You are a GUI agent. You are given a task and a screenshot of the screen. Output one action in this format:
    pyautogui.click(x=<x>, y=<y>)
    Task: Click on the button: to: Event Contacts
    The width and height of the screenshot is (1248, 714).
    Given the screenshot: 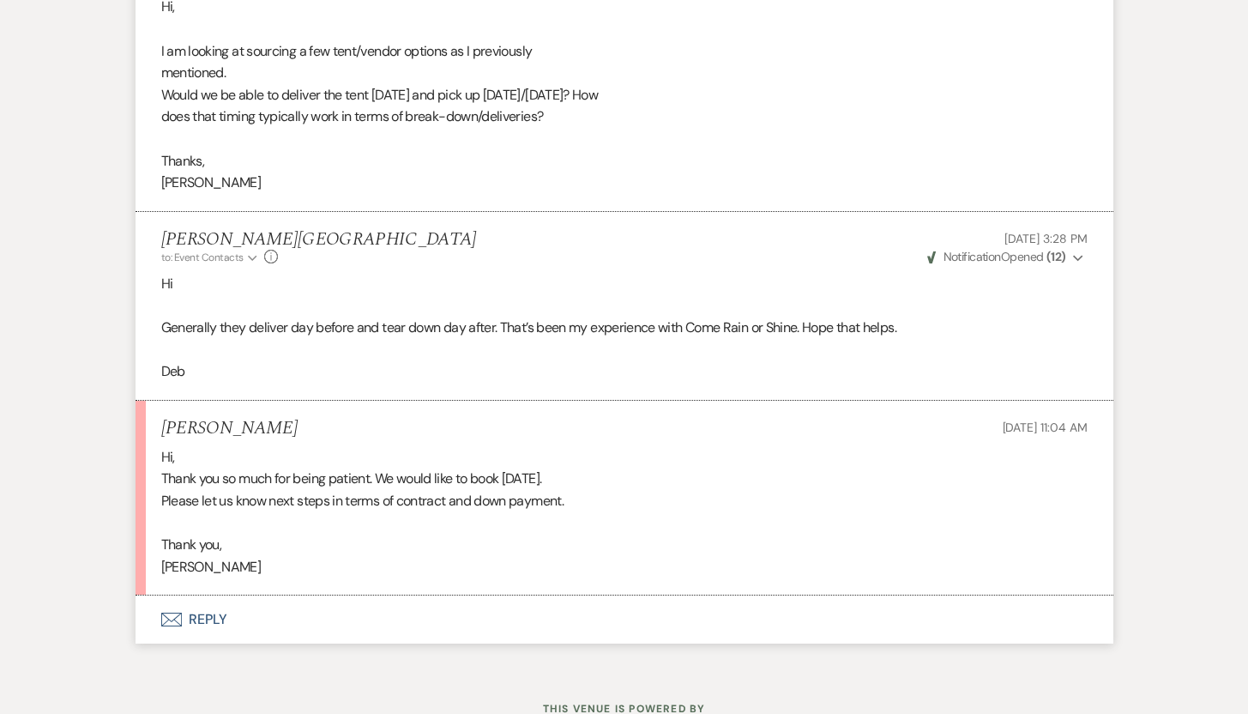 What is the action you would take?
    pyautogui.click(x=210, y=257)
    